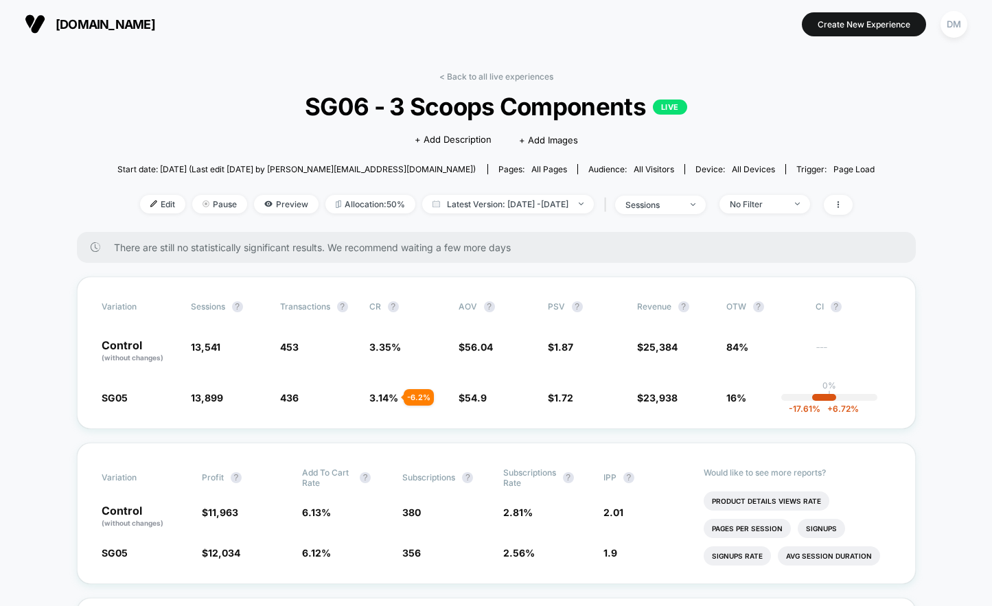 This screenshot has width=992, height=606. I want to click on span: Subscriptions, so click(428, 477).